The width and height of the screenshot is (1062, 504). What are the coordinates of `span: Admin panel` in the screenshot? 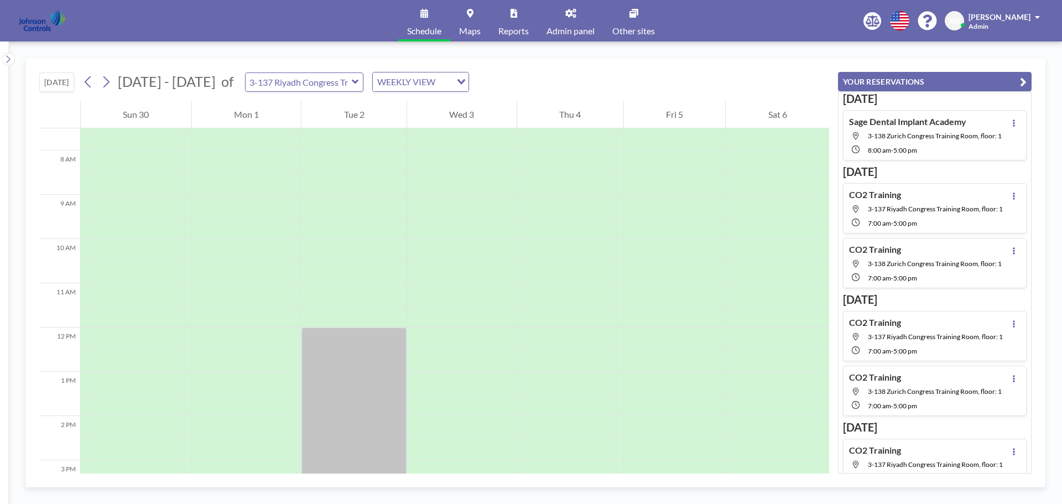 It's located at (570, 31).